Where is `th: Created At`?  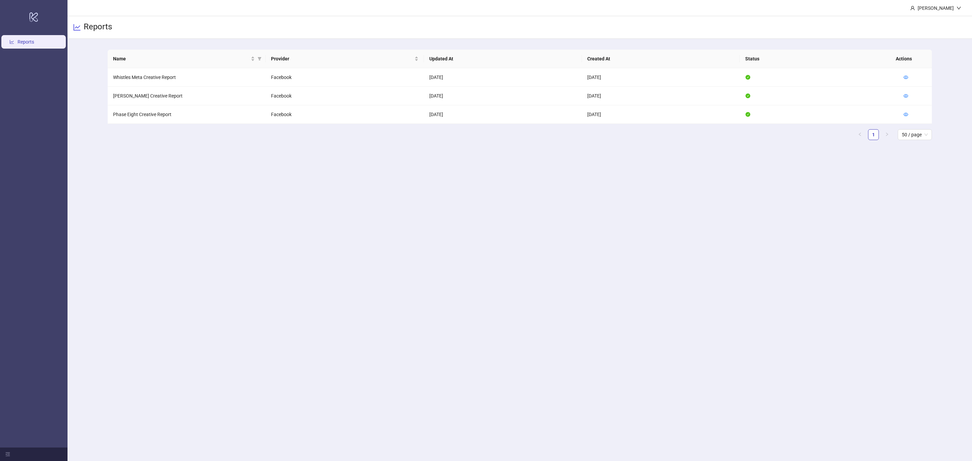 th: Created At is located at coordinates (661, 59).